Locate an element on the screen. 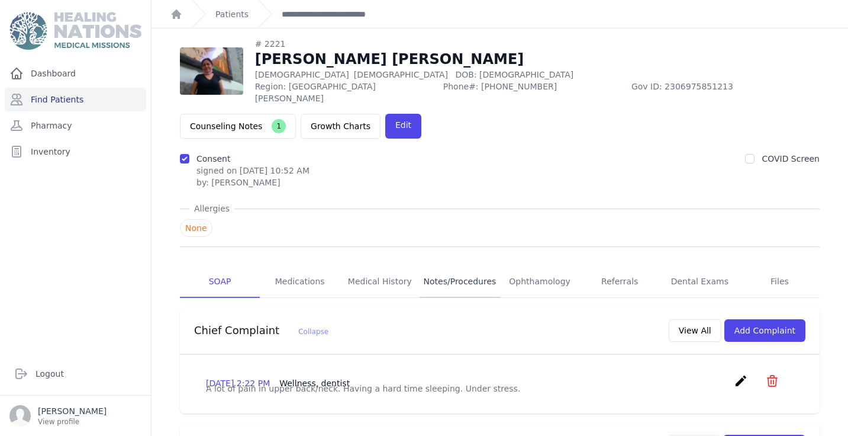 The width and height of the screenshot is (848, 436). label: COVID Screen is located at coordinates (791, 159).